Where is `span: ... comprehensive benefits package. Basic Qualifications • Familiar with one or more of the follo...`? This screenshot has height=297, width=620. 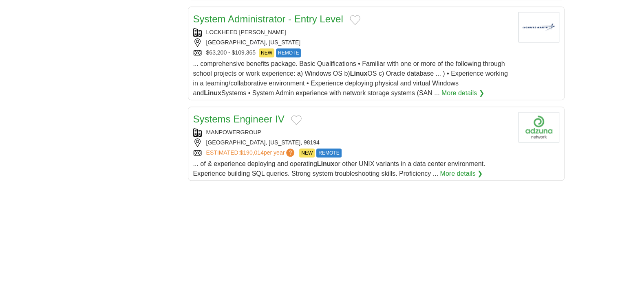 span: ... comprehensive benefits package. Basic Qualifications • Familiar with one or more of the follo... is located at coordinates (350, 78).